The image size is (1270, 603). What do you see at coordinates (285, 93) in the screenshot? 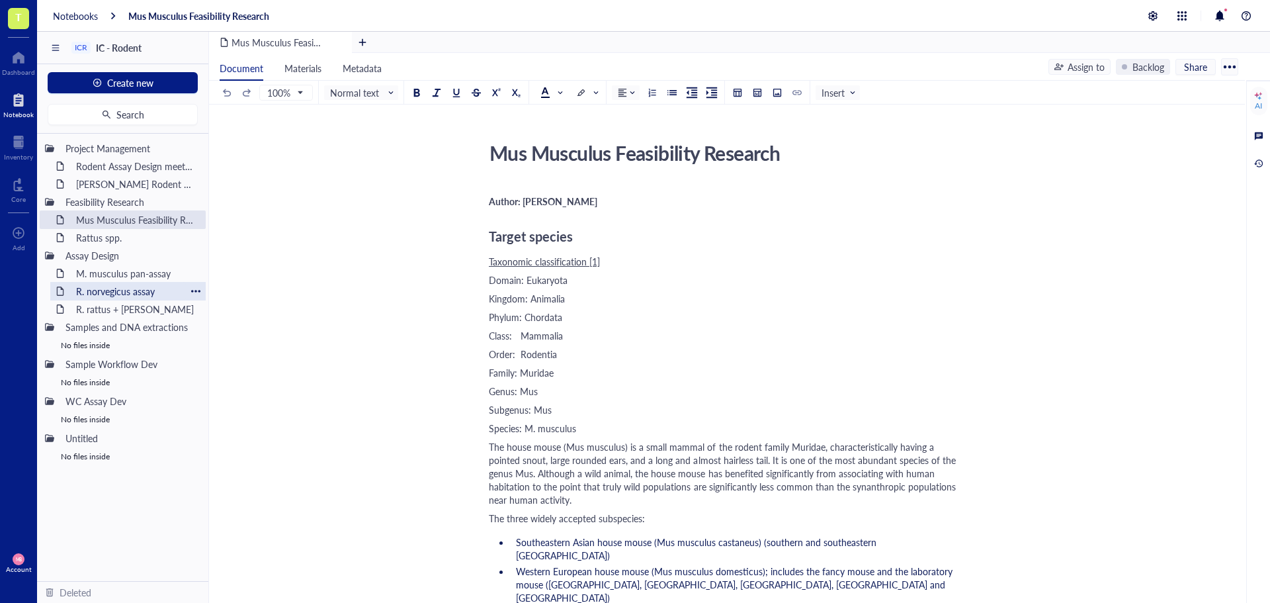
I see `span: 100%` at bounding box center [285, 93].